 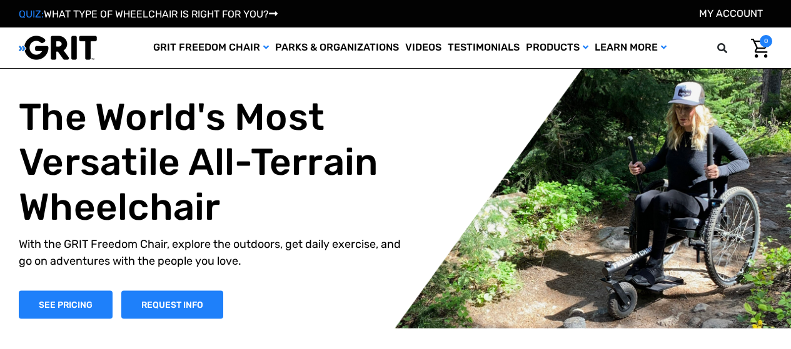 What do you see at coordinates (557, 48) in the screenshot?
I see `a: Products` at bounding box center [557, 48].